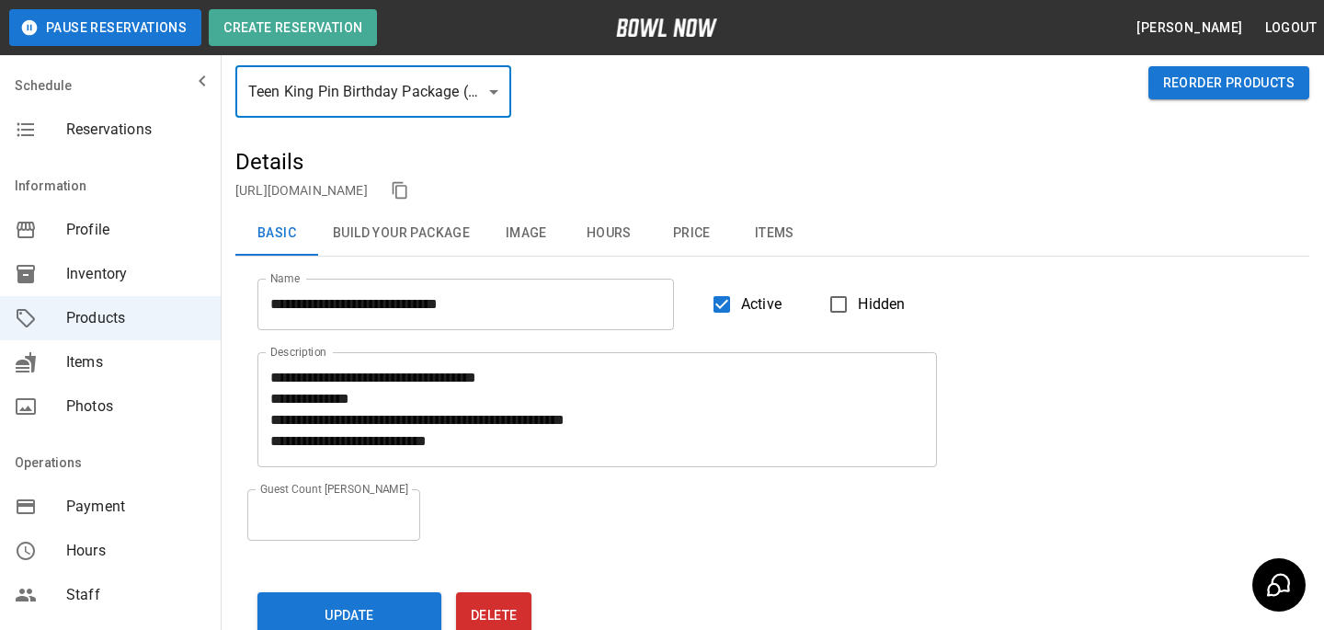  Describe the element at coordinates (136, 506) in the screenshot. I see `span: Payment` at that location.